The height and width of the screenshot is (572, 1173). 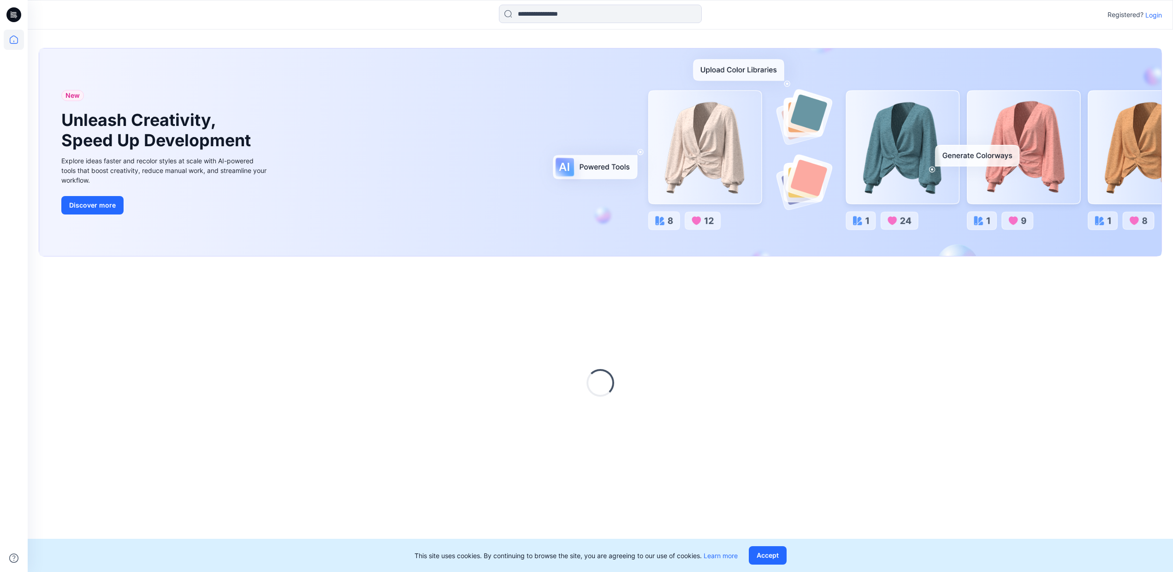 I want to click on p: This site uses cookies. By continuing to browse the site, you are agreeing to our use of cookies., so click(x=576, y=555).